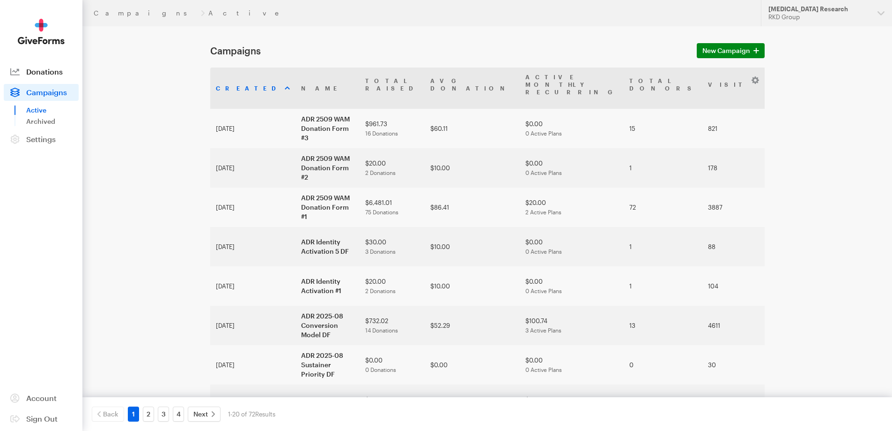 The width and height of the screenshot is (892, 431). Describe the element at coordinates (41, 418) in the screenshot. I see `a: Sign Out` at that location.